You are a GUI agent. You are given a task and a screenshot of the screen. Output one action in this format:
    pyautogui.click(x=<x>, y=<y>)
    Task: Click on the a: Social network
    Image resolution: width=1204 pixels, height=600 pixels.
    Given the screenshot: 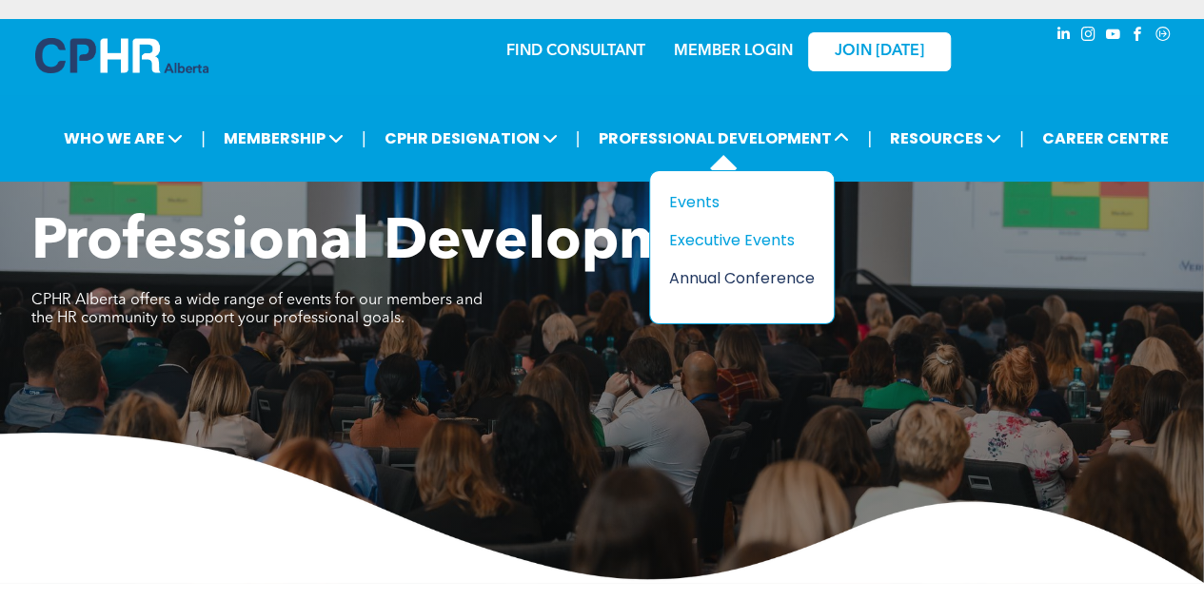 What is the action you would take?
    pyautogui.click(x=1163, y=36)
    